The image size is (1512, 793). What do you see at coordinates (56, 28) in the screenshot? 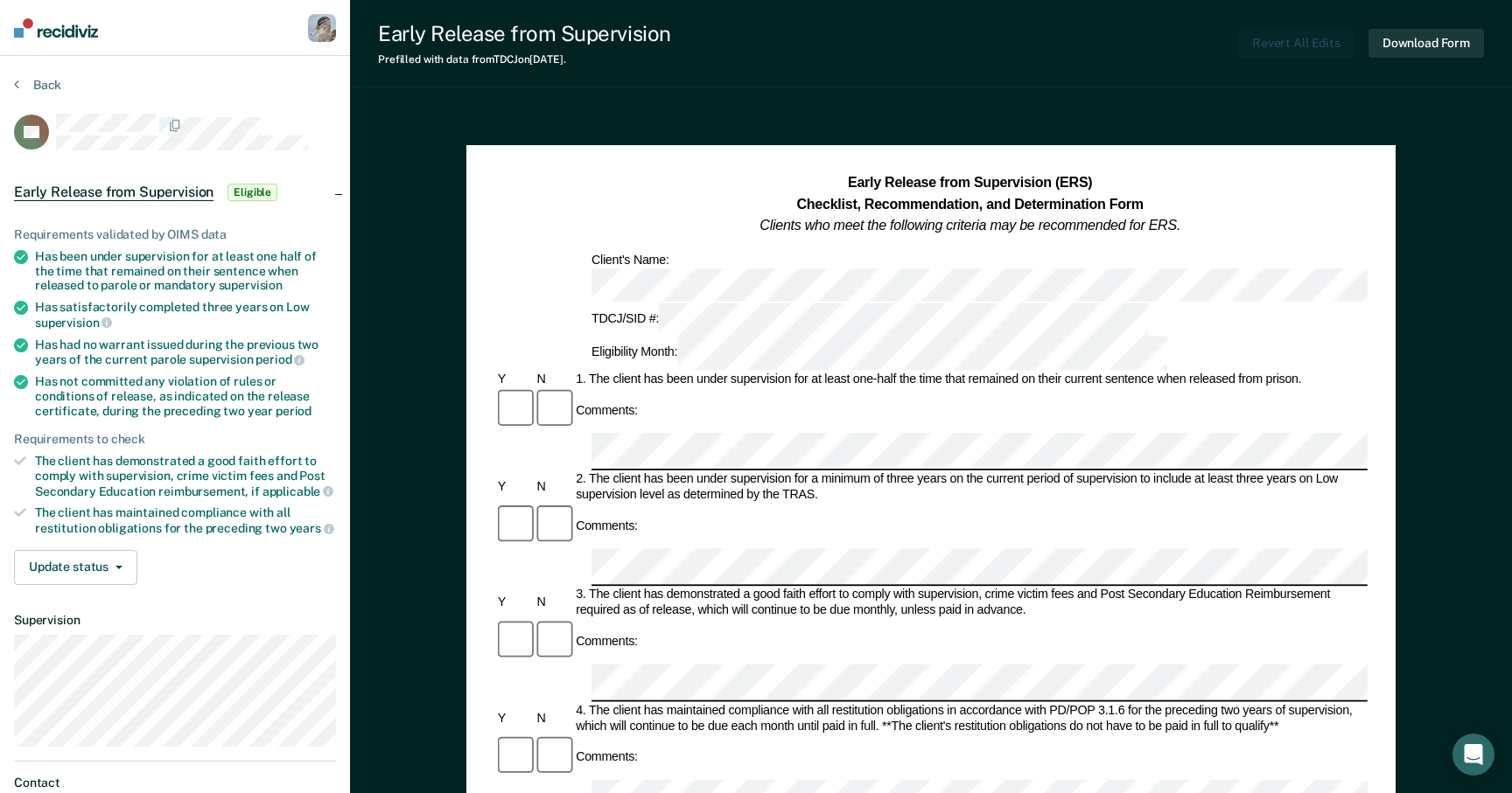
I see `img: Recidiviz` at bounding box center [56, 28].